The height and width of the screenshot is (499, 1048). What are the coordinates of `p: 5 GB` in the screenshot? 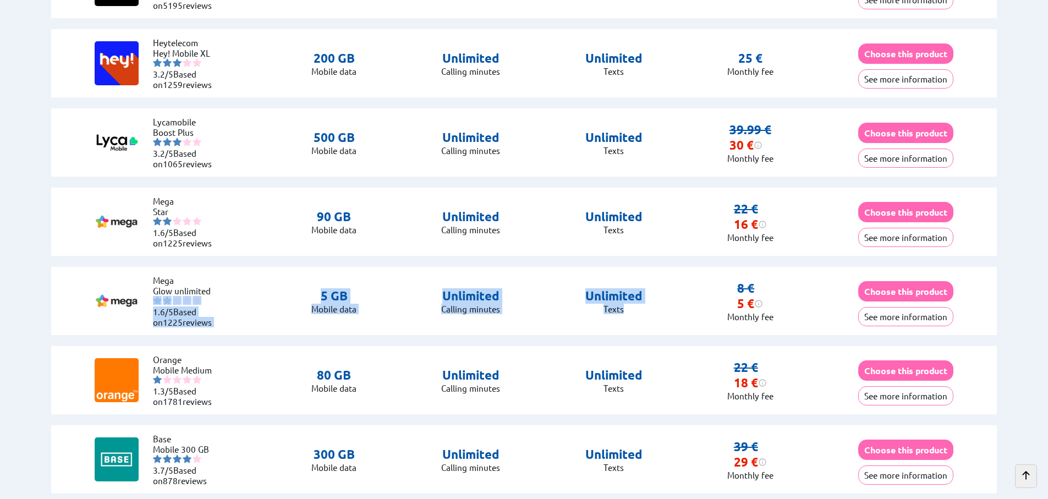 It's located at (334, 296).